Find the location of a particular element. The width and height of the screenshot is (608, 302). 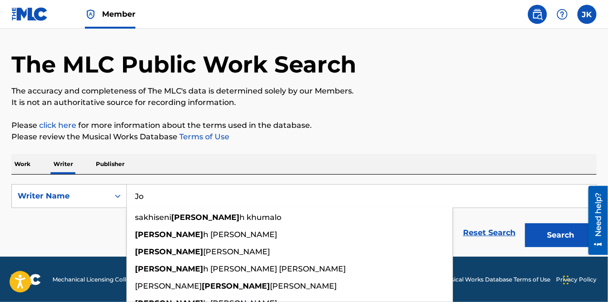

p: The accuracy and completeness of The MLC's data is determined solely by our Members. is located at coordinates (304, 91).